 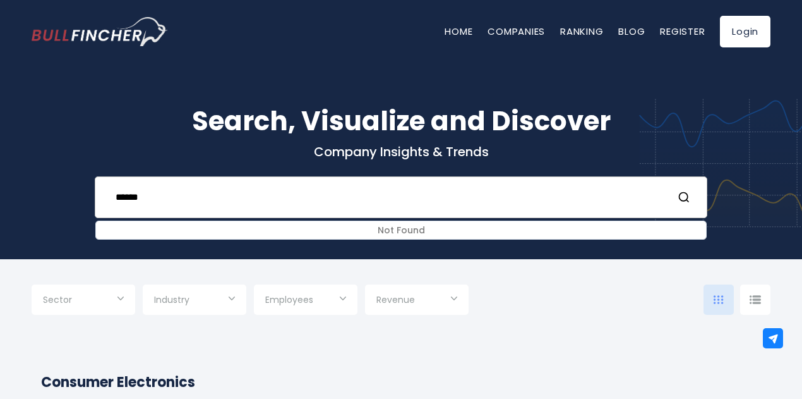 I want to click on a: Login, so click(x=745, y=32).